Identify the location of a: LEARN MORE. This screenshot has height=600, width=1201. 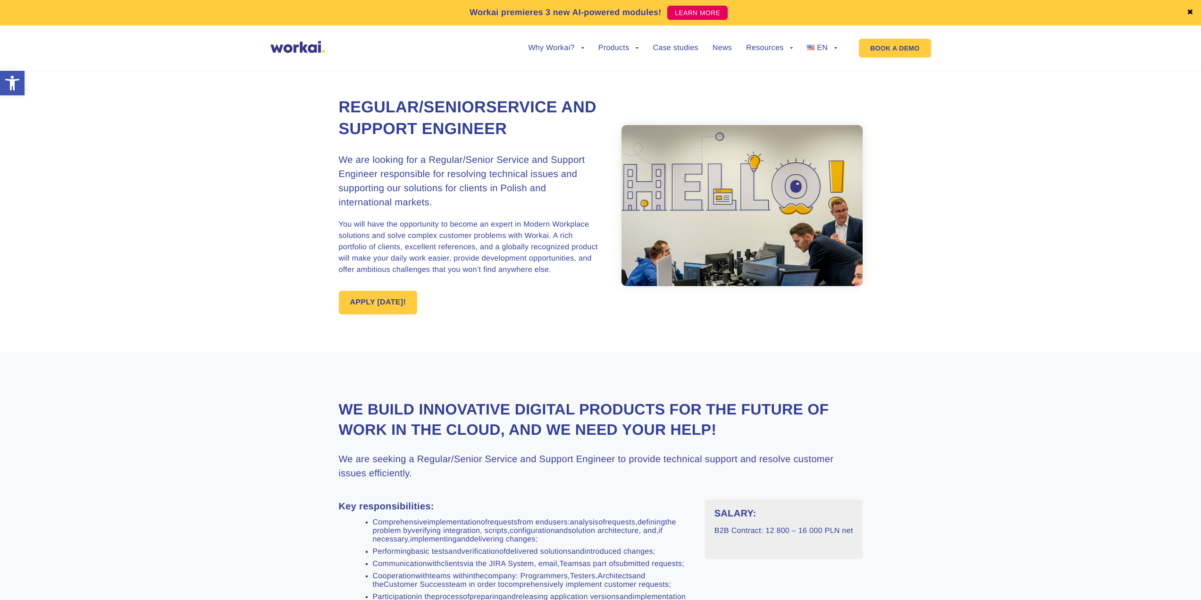
(697, 13).